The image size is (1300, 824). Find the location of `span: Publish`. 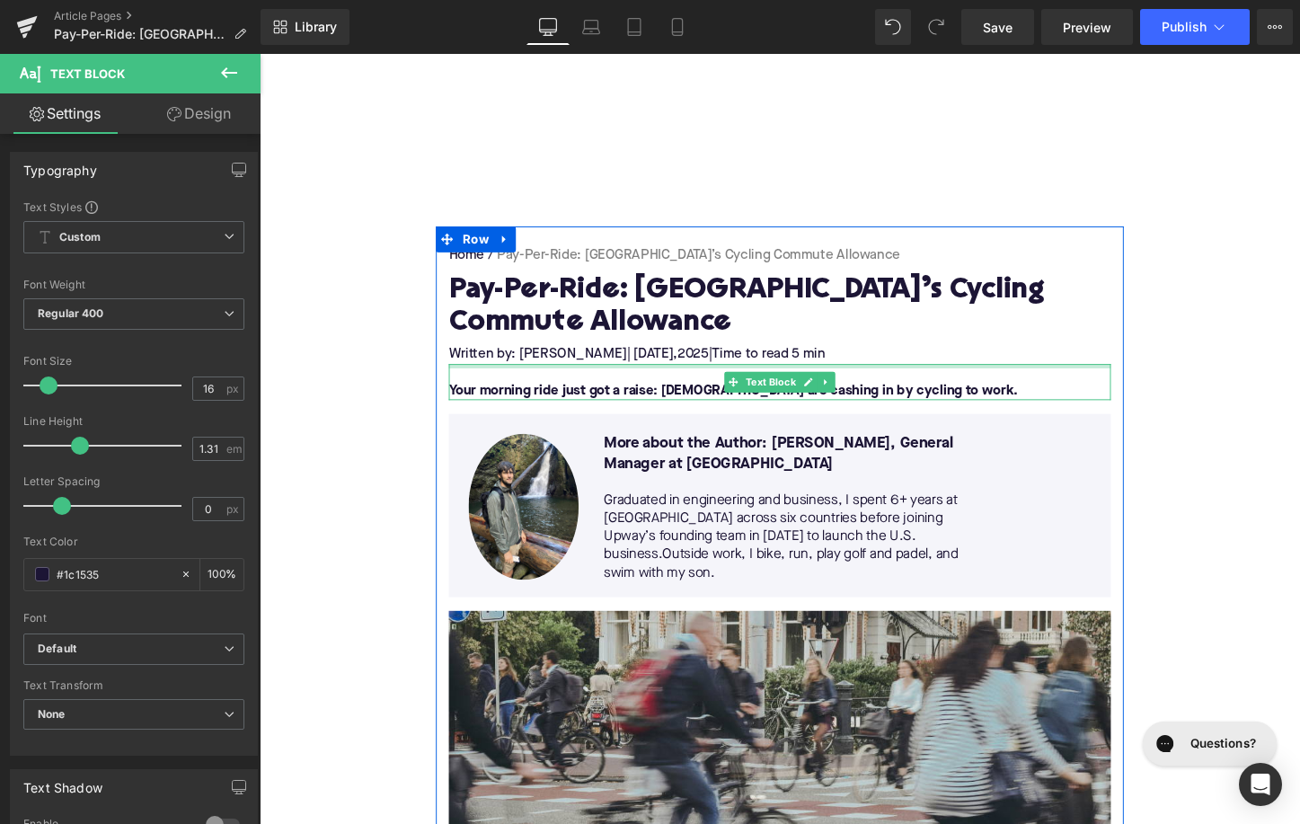

span: Publish is located at coordinates (1184, 27).